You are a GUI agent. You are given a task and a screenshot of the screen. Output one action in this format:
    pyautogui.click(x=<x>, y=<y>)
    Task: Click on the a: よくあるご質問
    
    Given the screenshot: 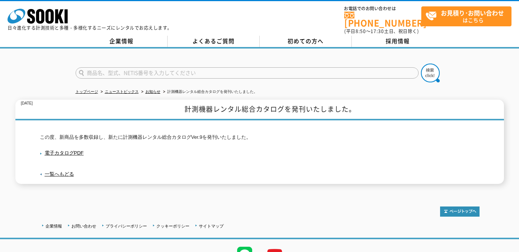 What is the action you would take?
    pyautogui.click(x=214, y=41)
    